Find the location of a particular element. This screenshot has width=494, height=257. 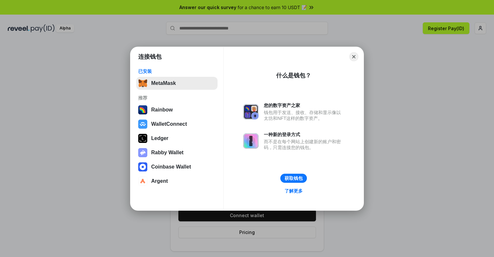

div: 一种新的登录方式 is located at coordinates (304, 134).